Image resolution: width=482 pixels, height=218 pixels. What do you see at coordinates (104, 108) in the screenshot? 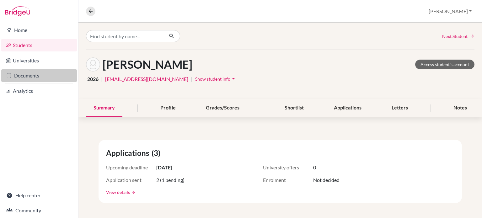
I see `div: Summary` at bounding box center [104, 108].